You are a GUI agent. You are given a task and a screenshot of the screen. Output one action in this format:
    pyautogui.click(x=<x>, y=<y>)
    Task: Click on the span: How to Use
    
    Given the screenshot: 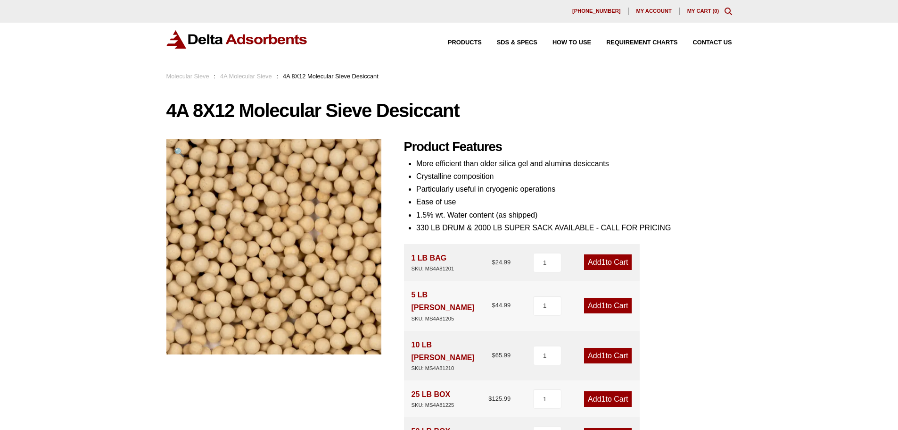 What is the action you would take?
    pyautogui.click(x=572, y=42)
    